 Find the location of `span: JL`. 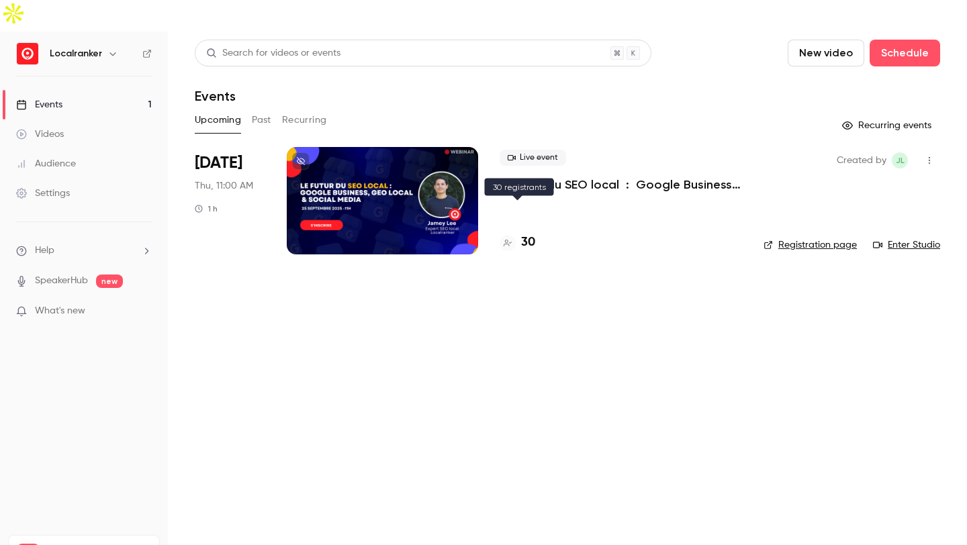

span: JL is located at coordinates (900, 160).